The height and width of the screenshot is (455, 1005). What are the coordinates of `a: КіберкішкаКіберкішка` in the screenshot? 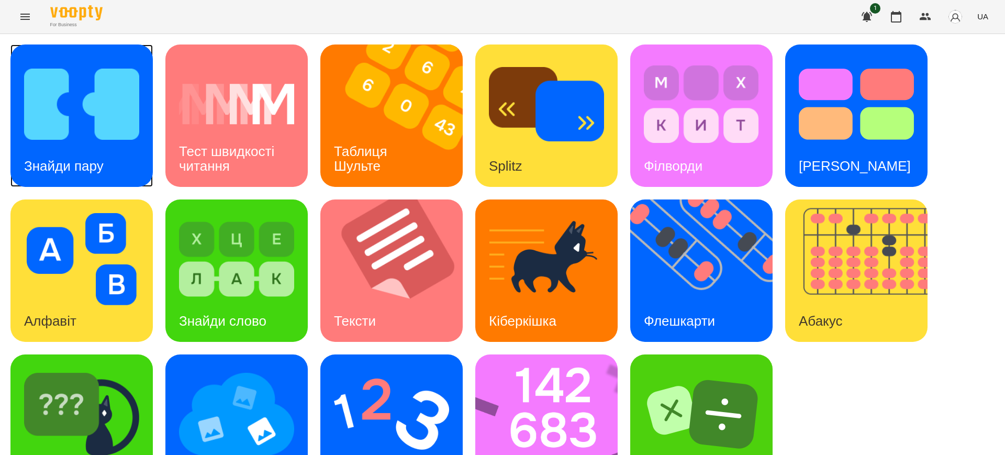 It's located at (547, 271).